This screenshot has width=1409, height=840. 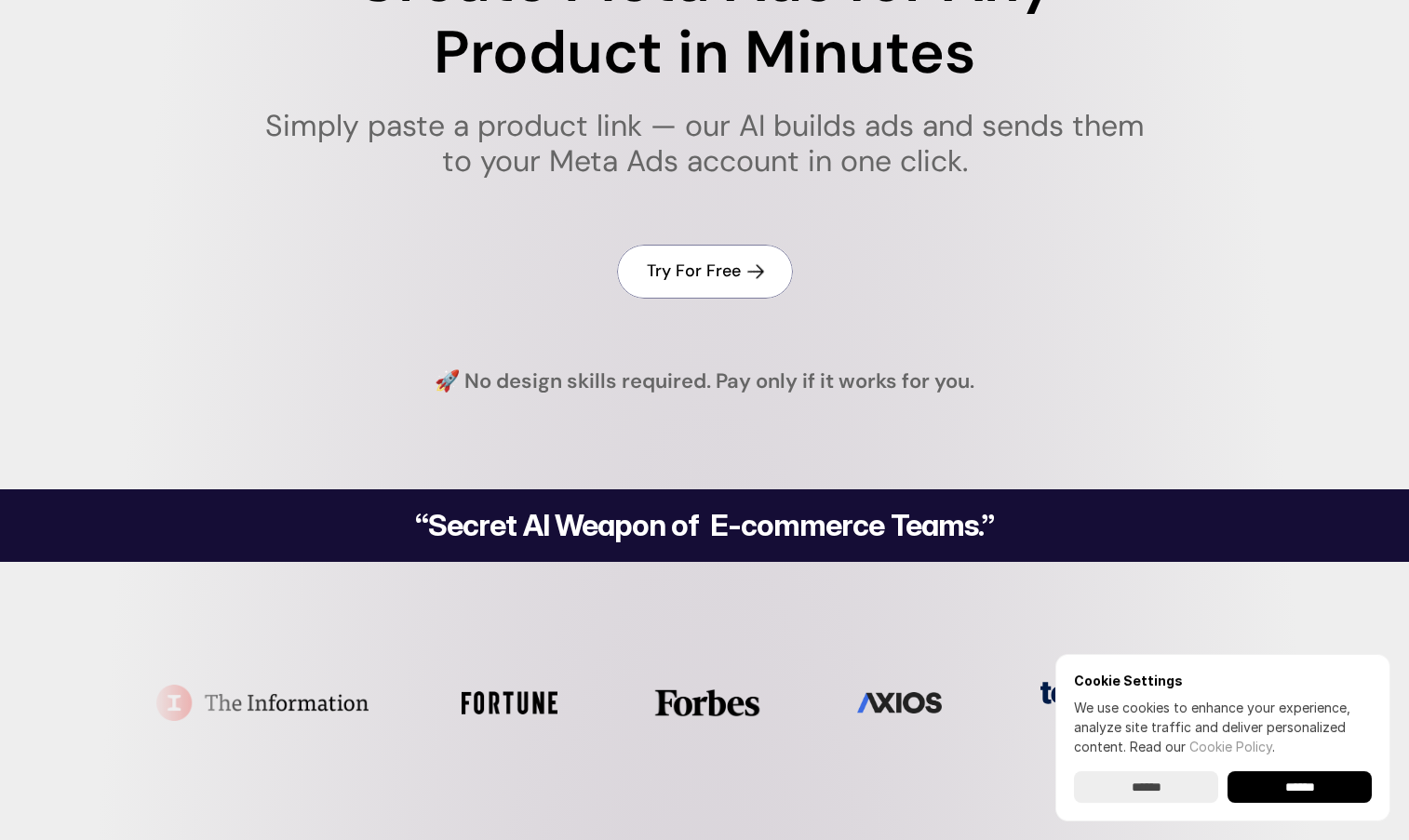 I want to click on h6: Cookie Settings, so click(x=1223, y=680).